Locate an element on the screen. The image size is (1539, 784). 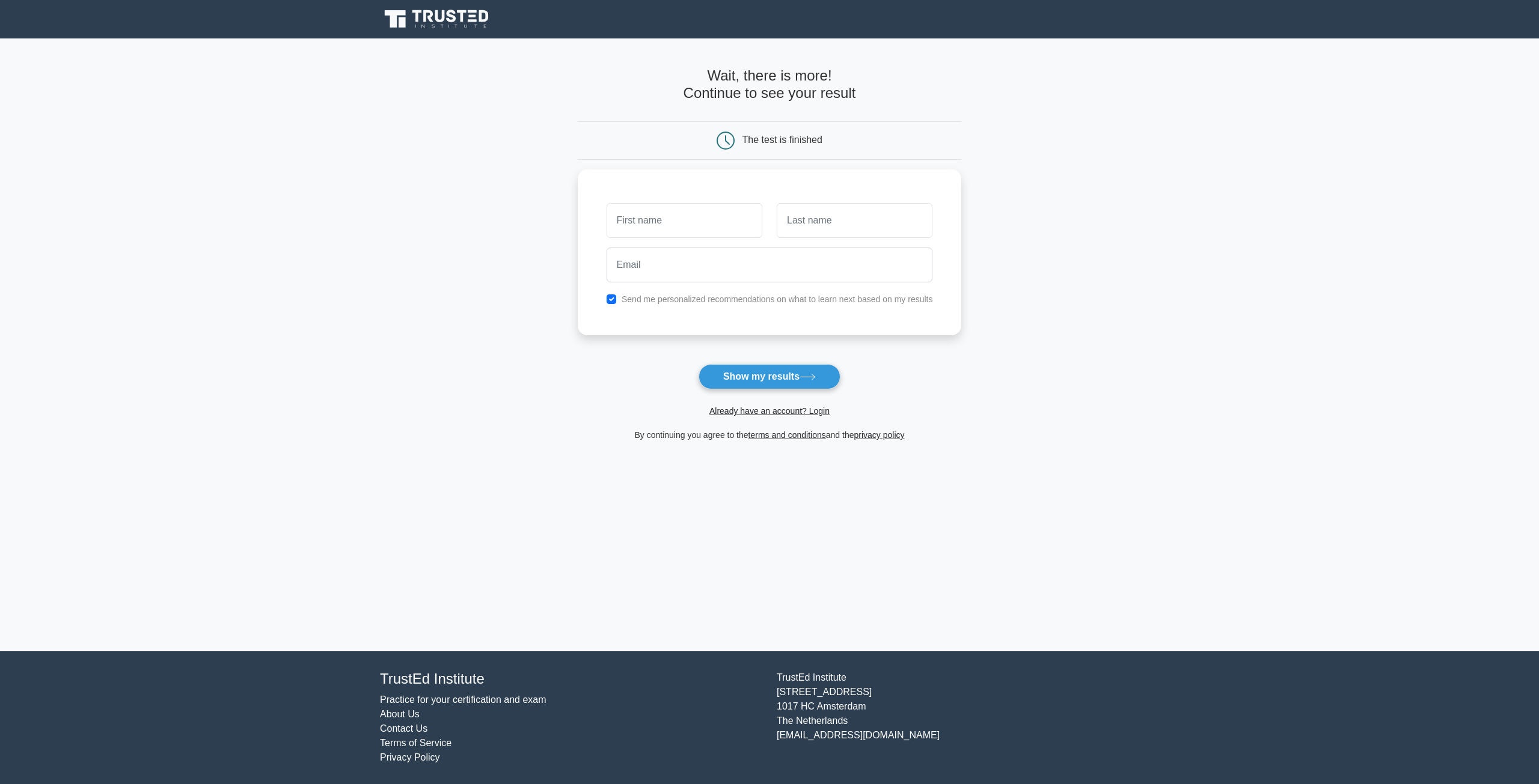
a: Contact Us is located at coordinates (403, 728).